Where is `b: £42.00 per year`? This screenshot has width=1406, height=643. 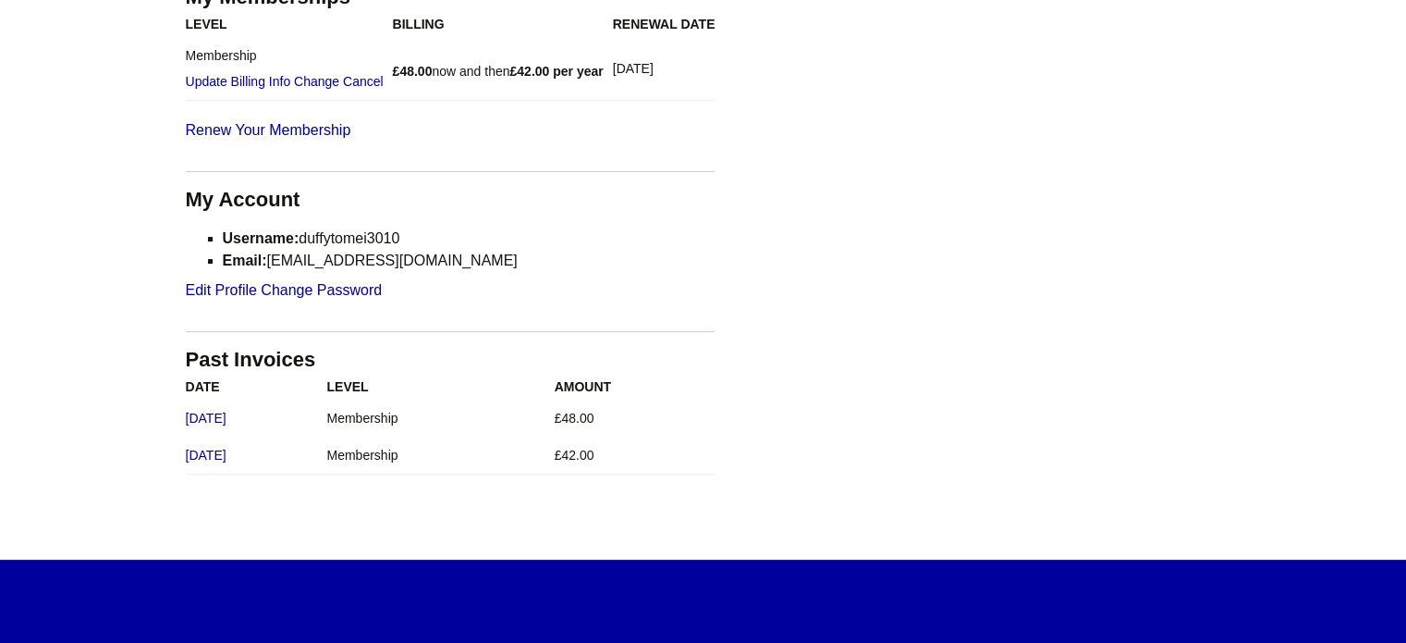 b: £42.00 per year is located at coordinates (556, 71).